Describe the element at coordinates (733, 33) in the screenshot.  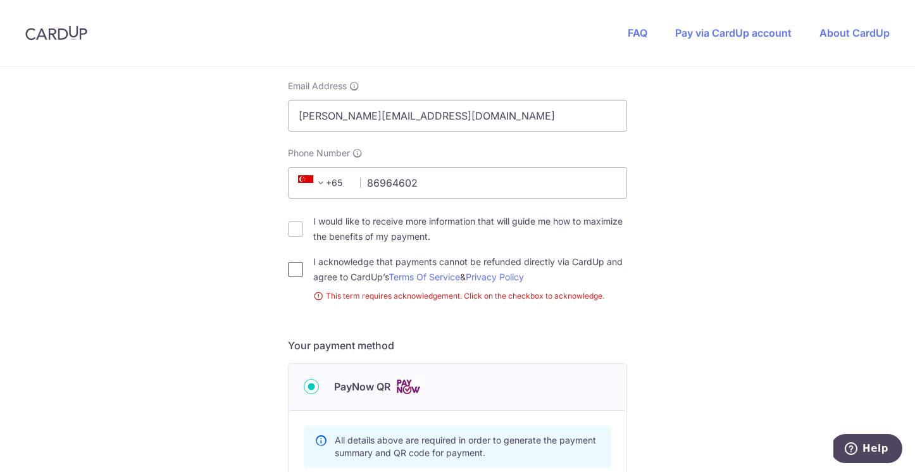
I see `a: Pay via CardUp account` at that location.